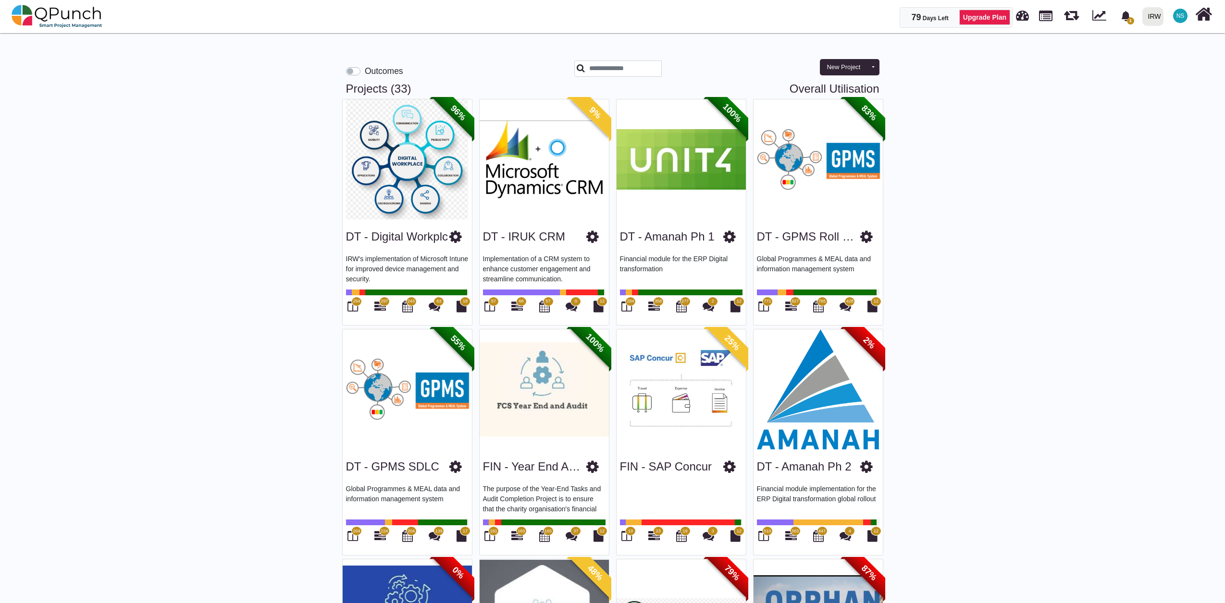 The width and height of the screenshot is (1225, 603). What do you see at coordinates (713, 532) in the screenshot?
I see `span: 3` at bounding box center [713, 532].